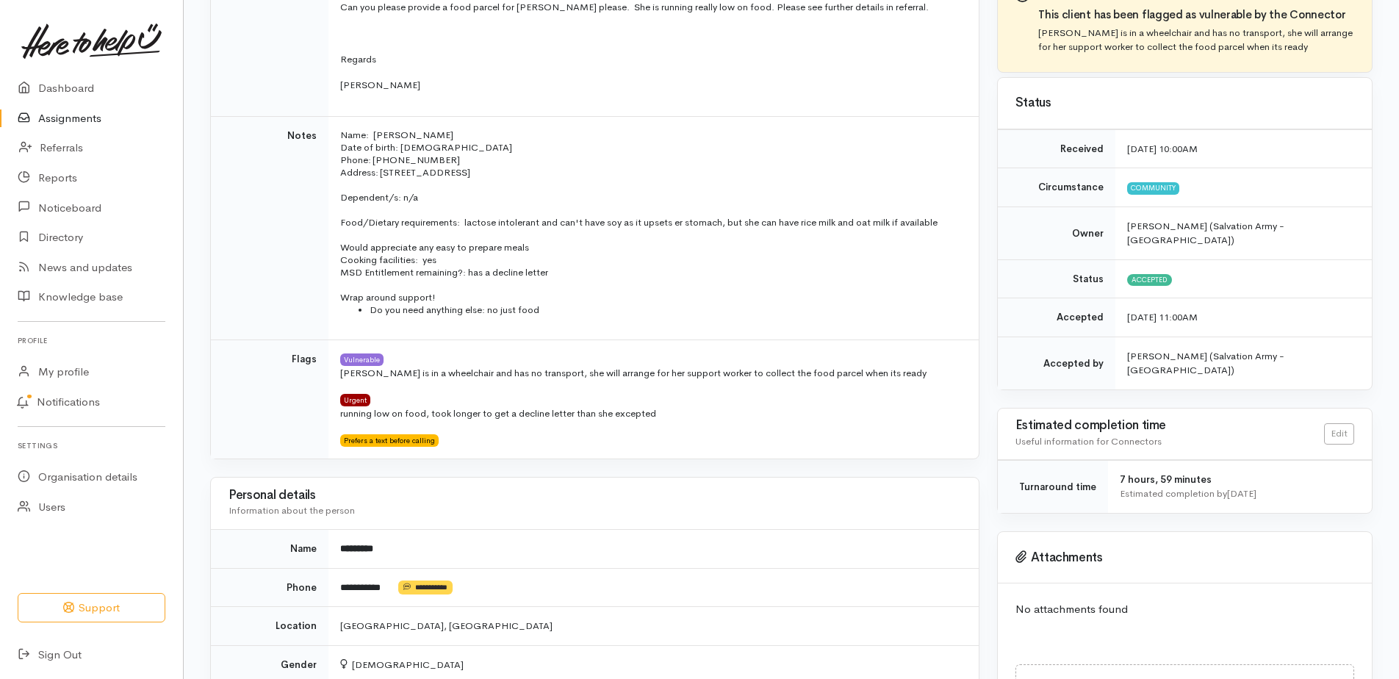 This screenshot has width=1399, height=679. I want to click on p: Cooking facilities: yes MSD Entitlement remaining?: has a decline letter, so click(650, 266).